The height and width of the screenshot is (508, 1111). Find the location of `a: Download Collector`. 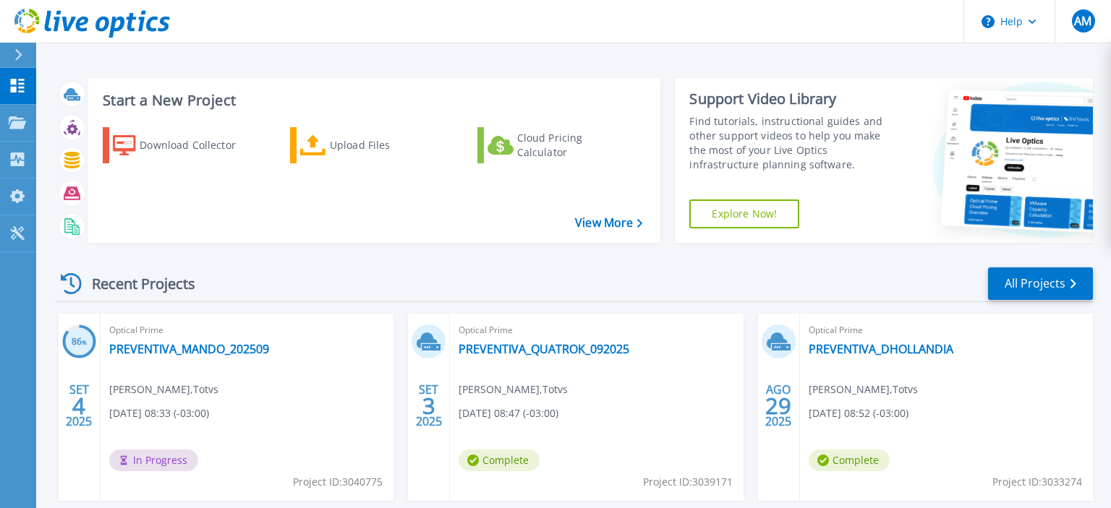

a: Download Collector is located at coordinates (183, 145).